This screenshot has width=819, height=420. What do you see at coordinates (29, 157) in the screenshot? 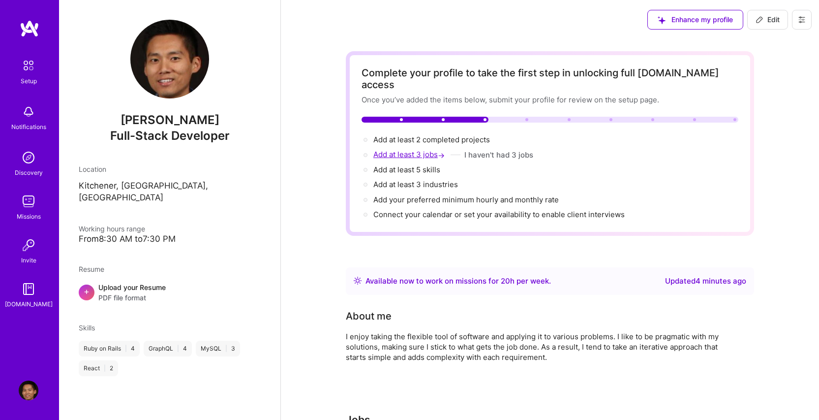
I see `img: discovery` at bounding box center [29, 157].